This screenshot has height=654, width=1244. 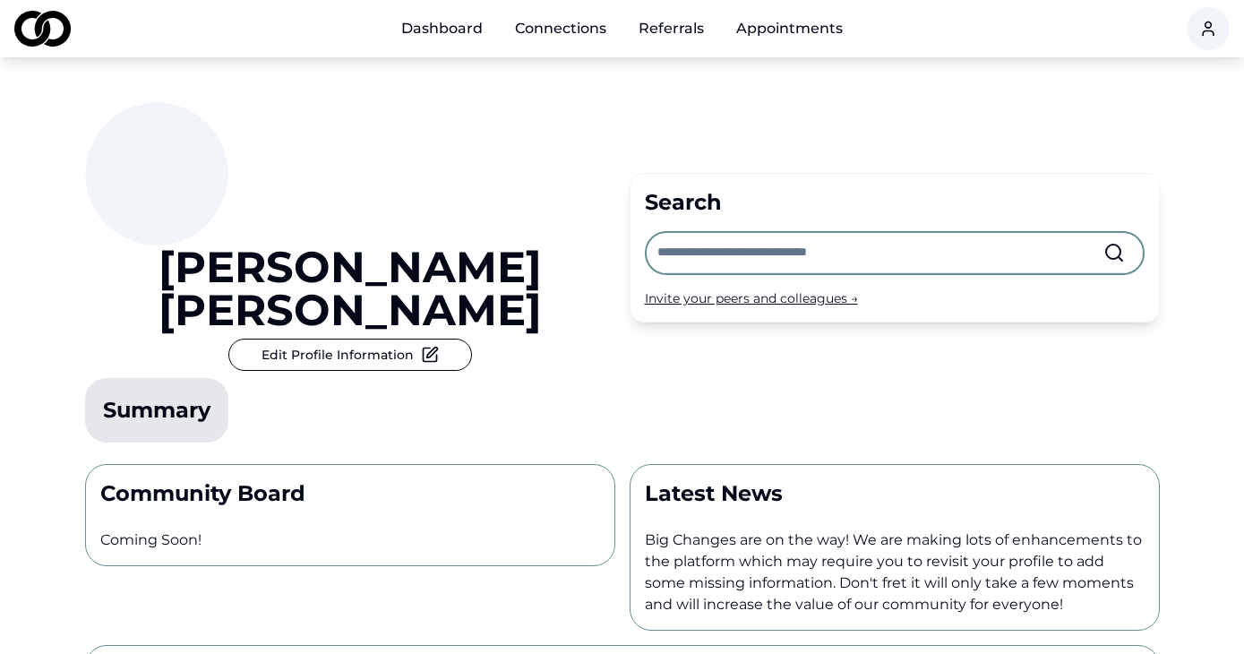 I want to click on p: Coming Soon!, so click(x=350, y=540).